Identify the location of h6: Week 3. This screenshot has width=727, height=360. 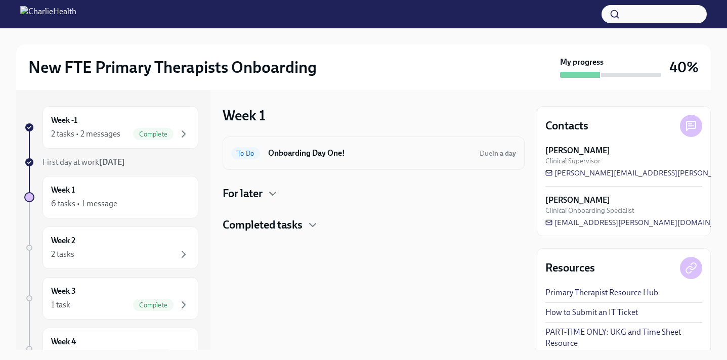
(63, 291).